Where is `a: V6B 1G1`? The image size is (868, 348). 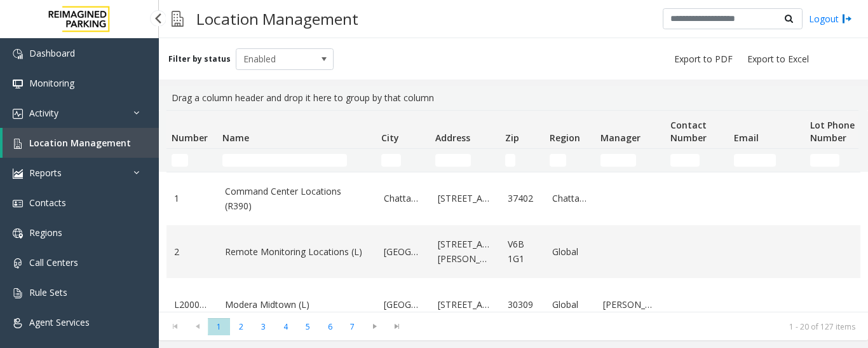 a: V6B 1G1 is located at coordinates (522, 251).